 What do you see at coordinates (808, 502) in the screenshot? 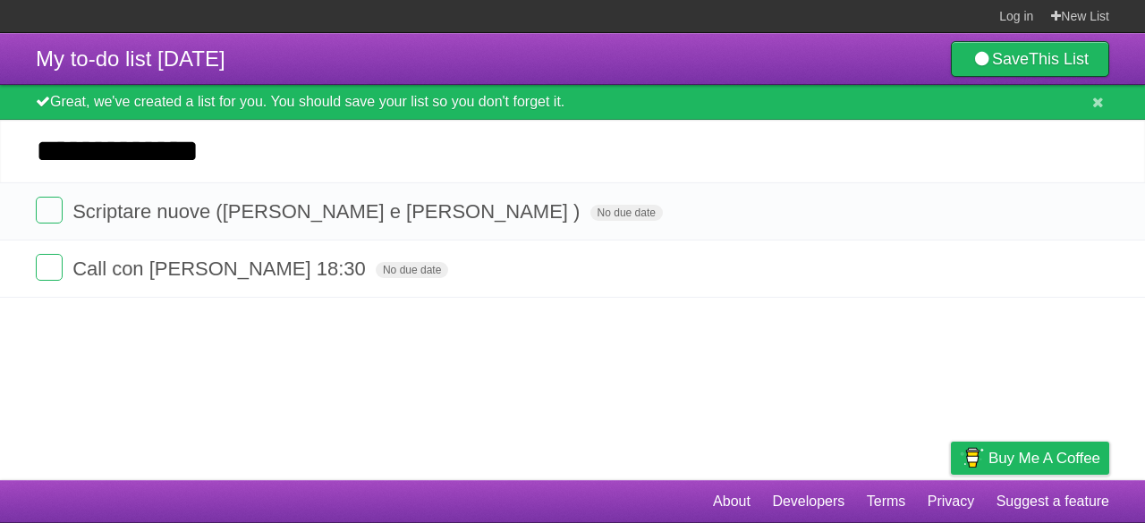
I see `a: Developers` at bounding box center [808, 502].